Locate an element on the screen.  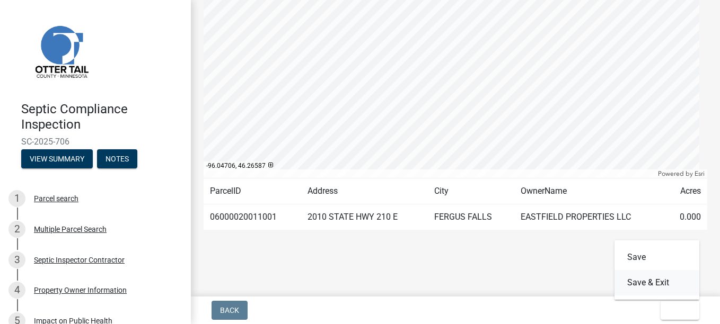
td: 2010 STATE HWY 210 E is located at coordinates (364, 217).